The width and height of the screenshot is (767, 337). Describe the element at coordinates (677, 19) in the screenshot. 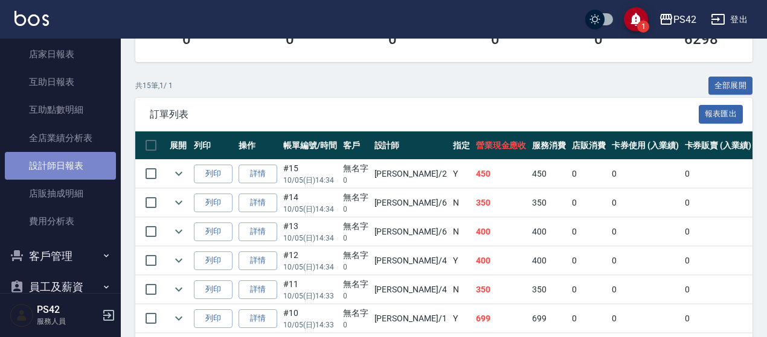

I see `button: PS42` at that location.